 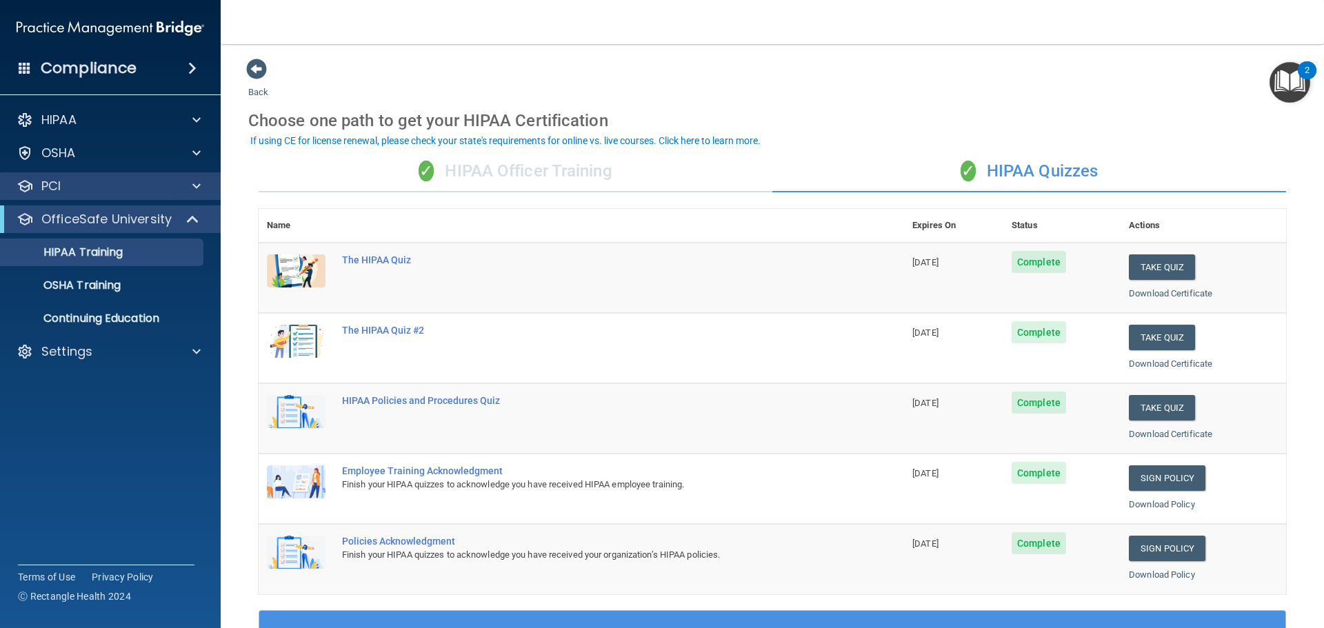 What do you see at coordinates (515, 172) in the screenshot?
I see `div: HIPAA Officer Training` at bounding box center [515, 172].